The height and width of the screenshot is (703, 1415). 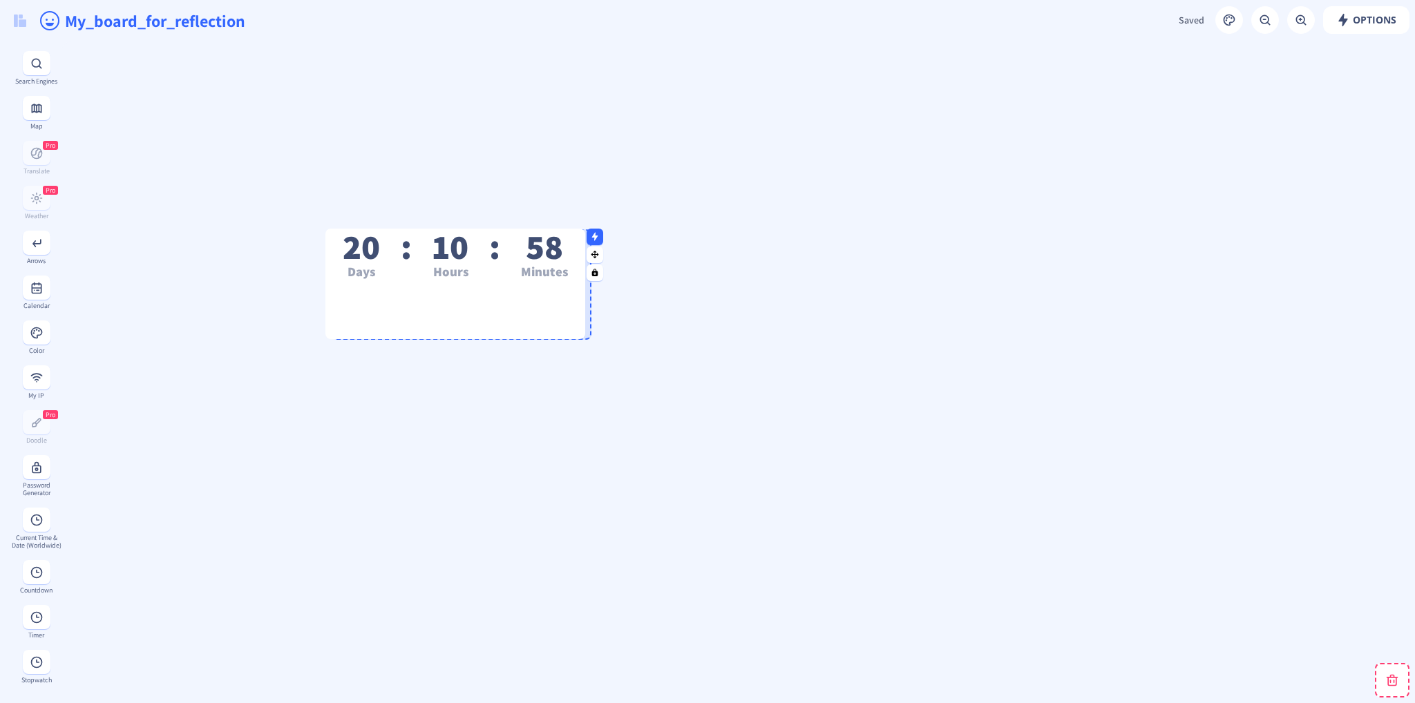 I want to click on div: Search Engines, so click(x=36, y=81).